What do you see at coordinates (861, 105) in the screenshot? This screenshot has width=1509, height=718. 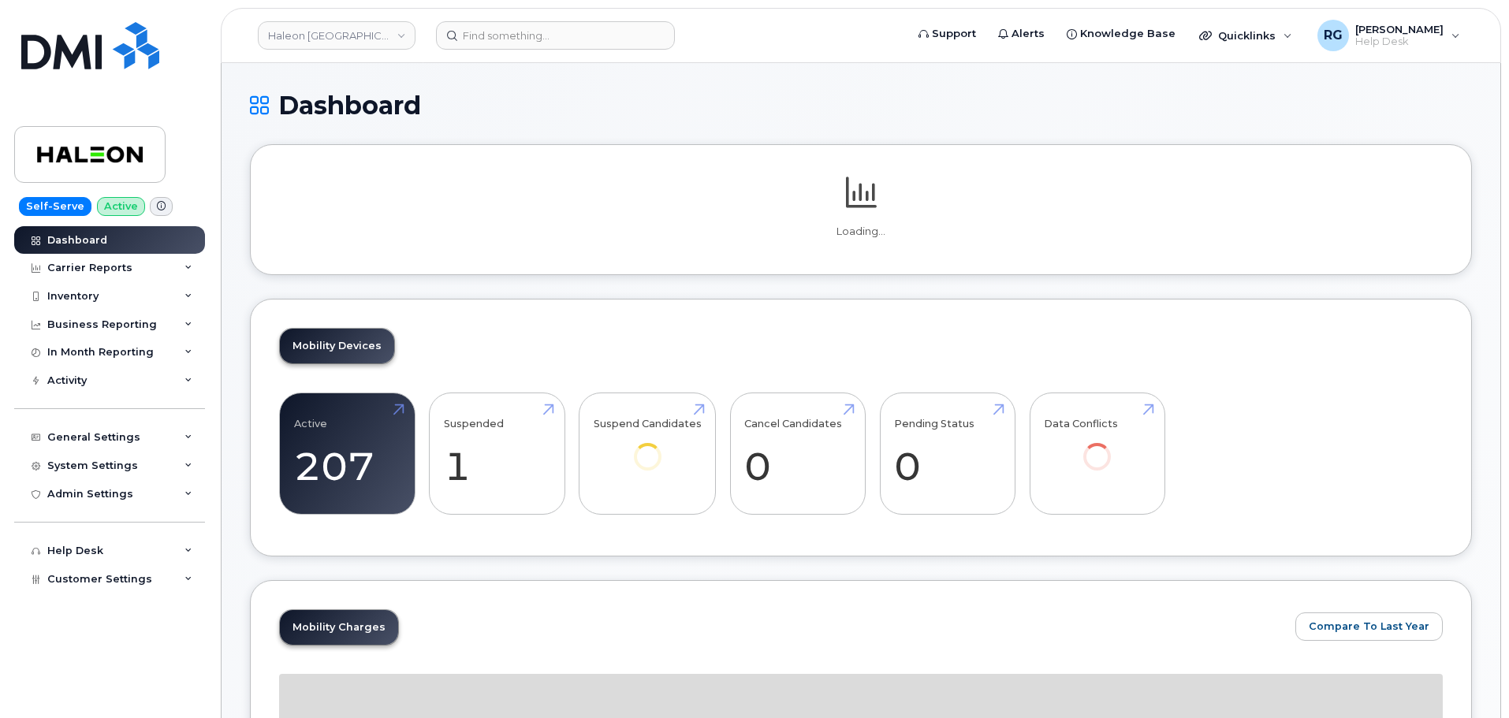 I see `h1: Dashboard` at bounding box center [861, 105].